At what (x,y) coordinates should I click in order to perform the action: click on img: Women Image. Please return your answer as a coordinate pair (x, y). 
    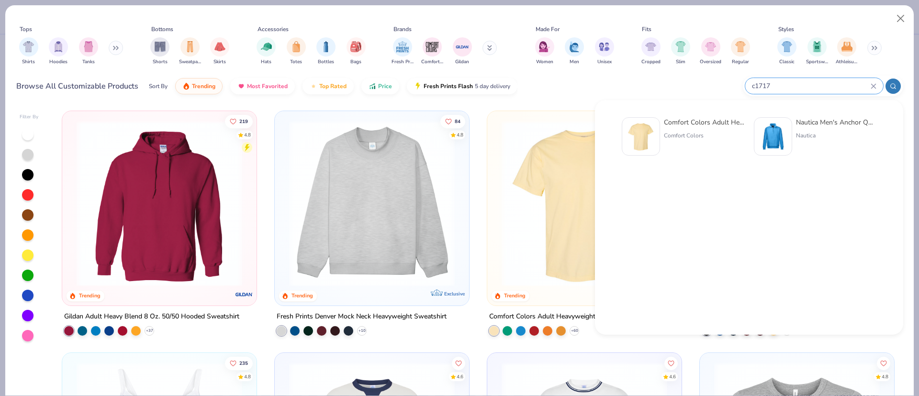
    Looking at the image, I should click on (544, 46).